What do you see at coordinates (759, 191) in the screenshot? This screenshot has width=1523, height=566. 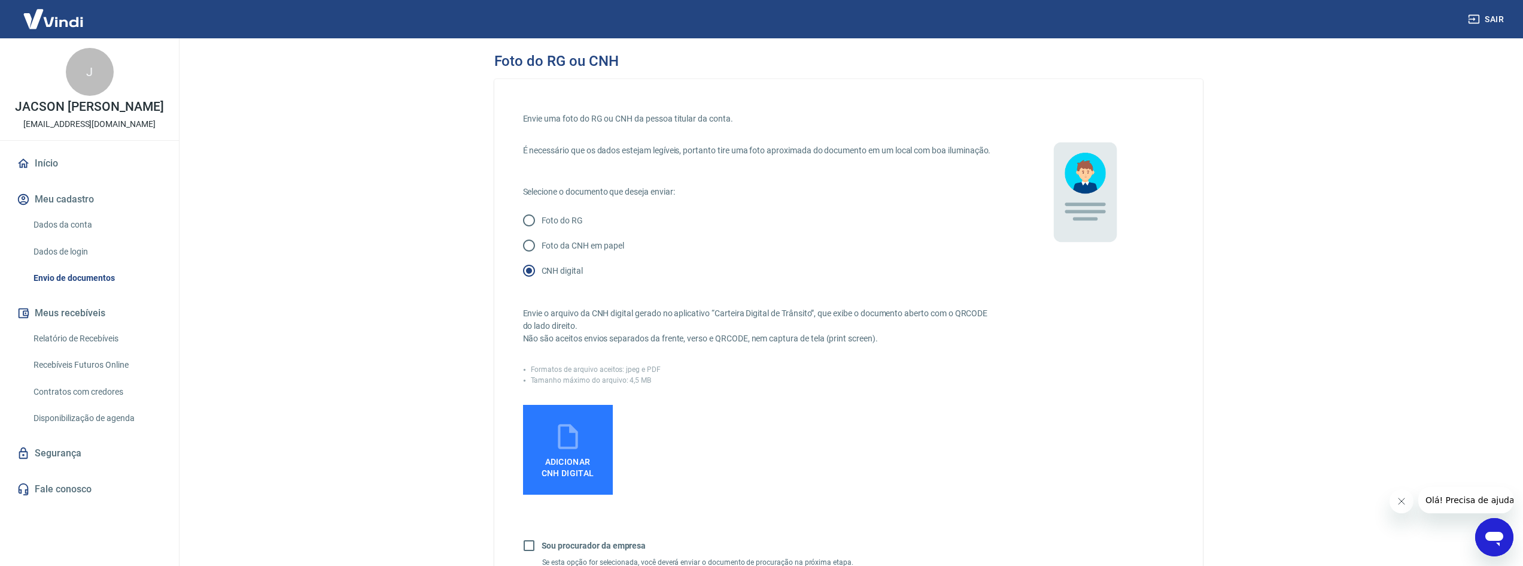 I see `p: Selecione o documento que deseja enviar:` at bounding box center [759, 191].